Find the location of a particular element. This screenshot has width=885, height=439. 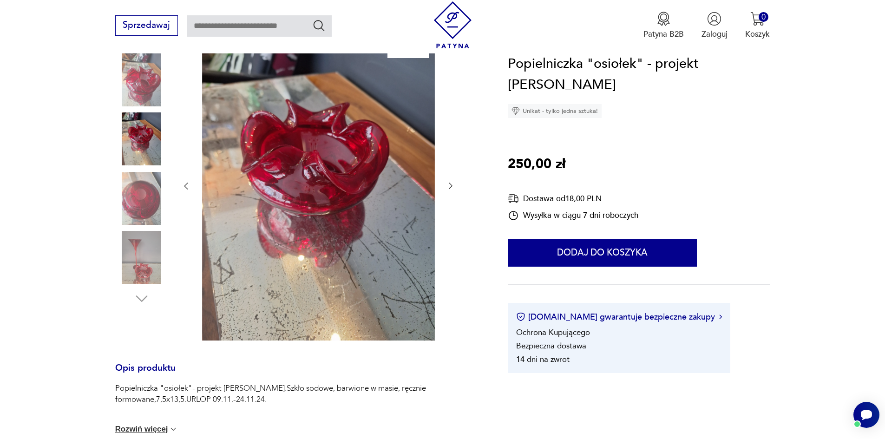

button: 0Koszyk is located at coordinates (757, 26).